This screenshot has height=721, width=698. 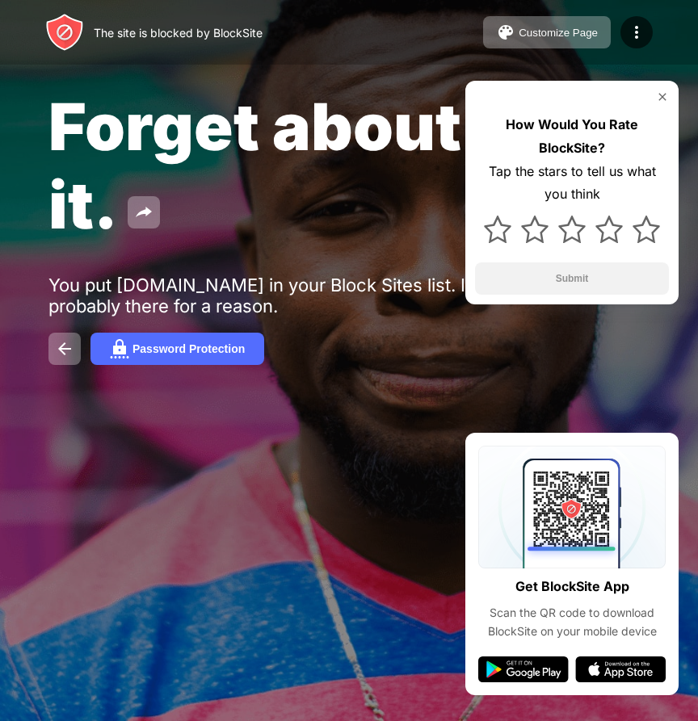 What do you see at coordinates (144, 212) in the screenshot?
I see `img: share.svg` at bounding box center [144, 212].